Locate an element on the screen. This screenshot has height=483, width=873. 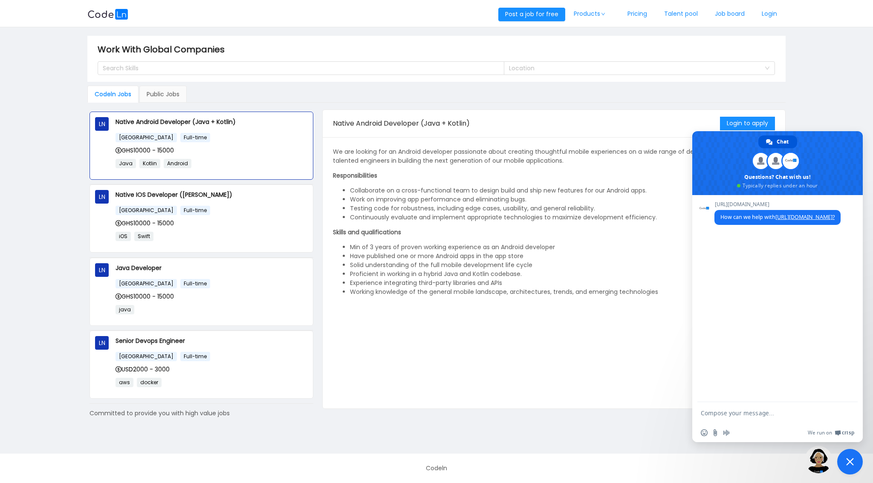
span: Insert an emoji is located at coordinates (704, 433).